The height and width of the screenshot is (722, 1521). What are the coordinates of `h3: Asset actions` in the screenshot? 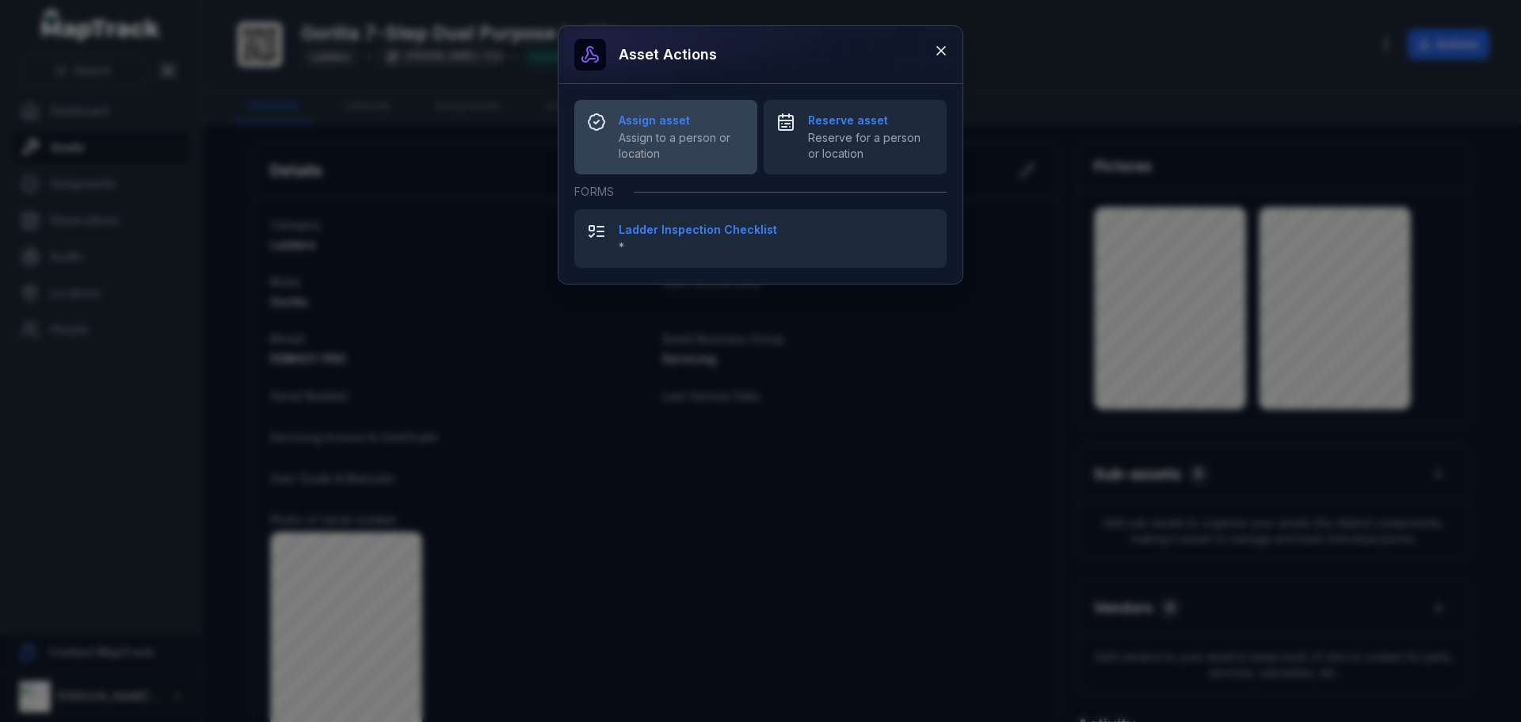 It's located at (668, 55).